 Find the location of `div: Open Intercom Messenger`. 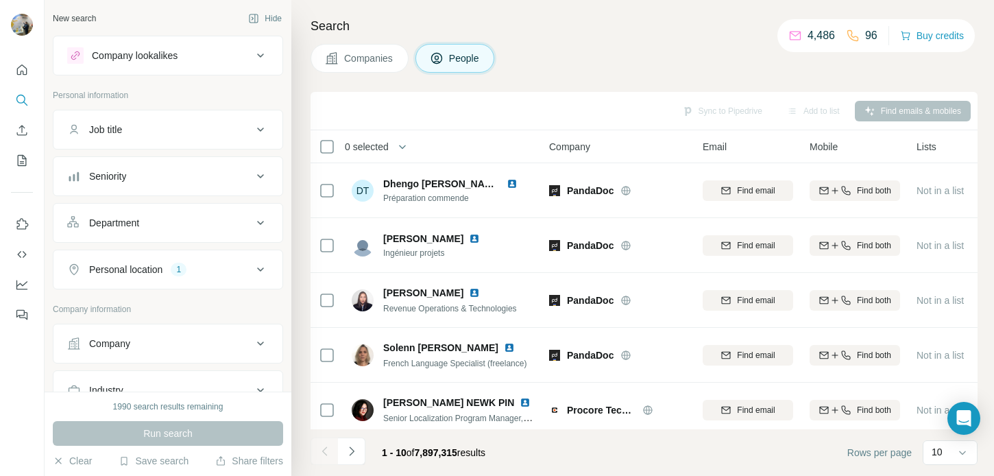

div: Open Intercom Messenger is located at coordinates (964, 418).